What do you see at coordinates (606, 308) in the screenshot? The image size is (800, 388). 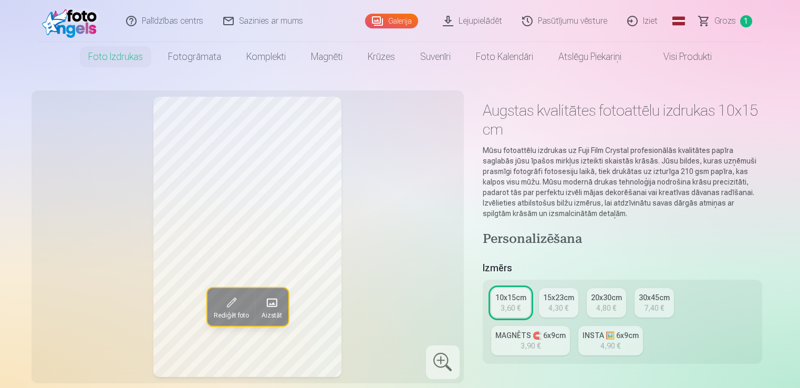 I see `div: 4,80 €` at bounding box center [606, 308].